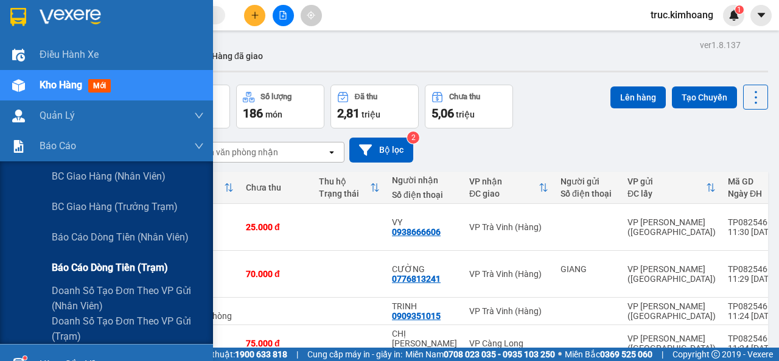 The width and height of the screenshot is (779, 361). What do you see at coordinates (504, 194) in the screenshot?
I see `div: ĐC giao` at bounding box center [504, 194].